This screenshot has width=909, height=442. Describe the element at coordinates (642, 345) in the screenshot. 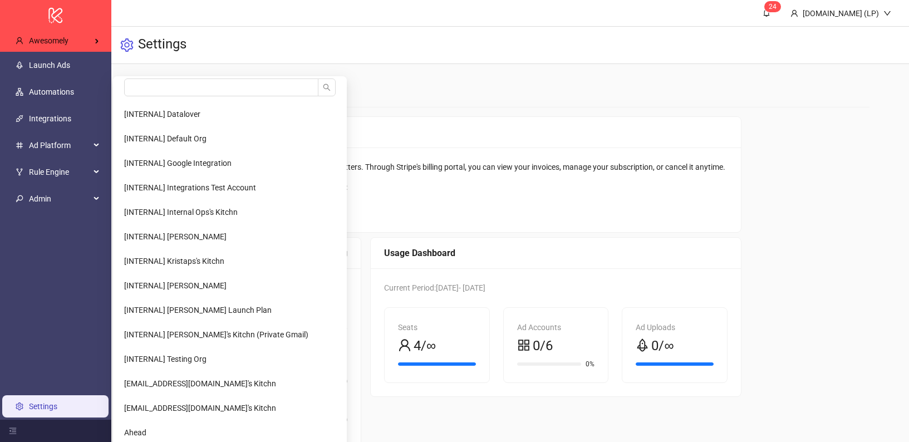

I see `span: rocket` at that location.